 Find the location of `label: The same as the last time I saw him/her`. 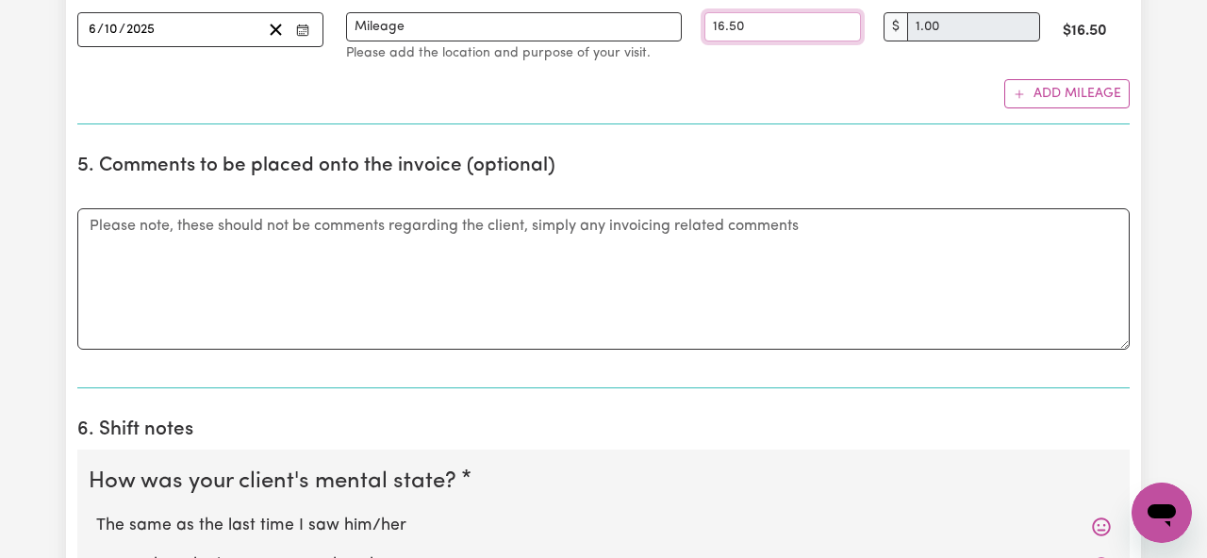

label: The same as the last time I saw him/her is located at coordinates (603, 526).